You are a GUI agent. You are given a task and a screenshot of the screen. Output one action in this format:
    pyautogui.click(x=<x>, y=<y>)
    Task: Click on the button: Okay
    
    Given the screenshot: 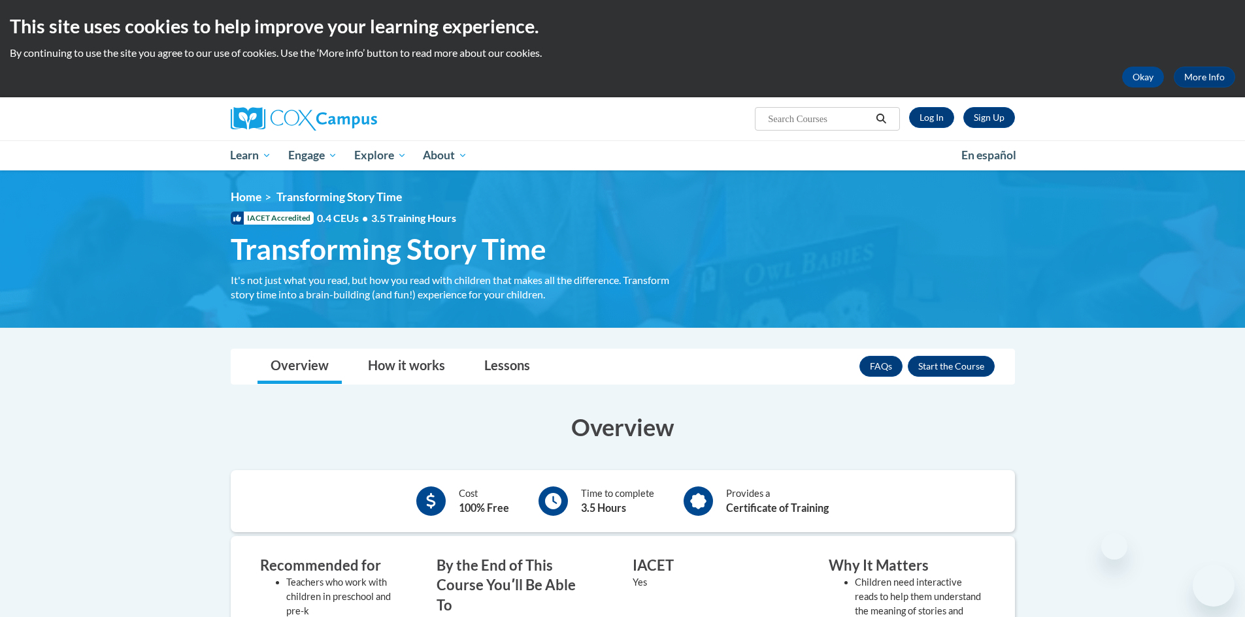 What is the action you would take?
    pyautogui.click(x=1143, y=77)
    